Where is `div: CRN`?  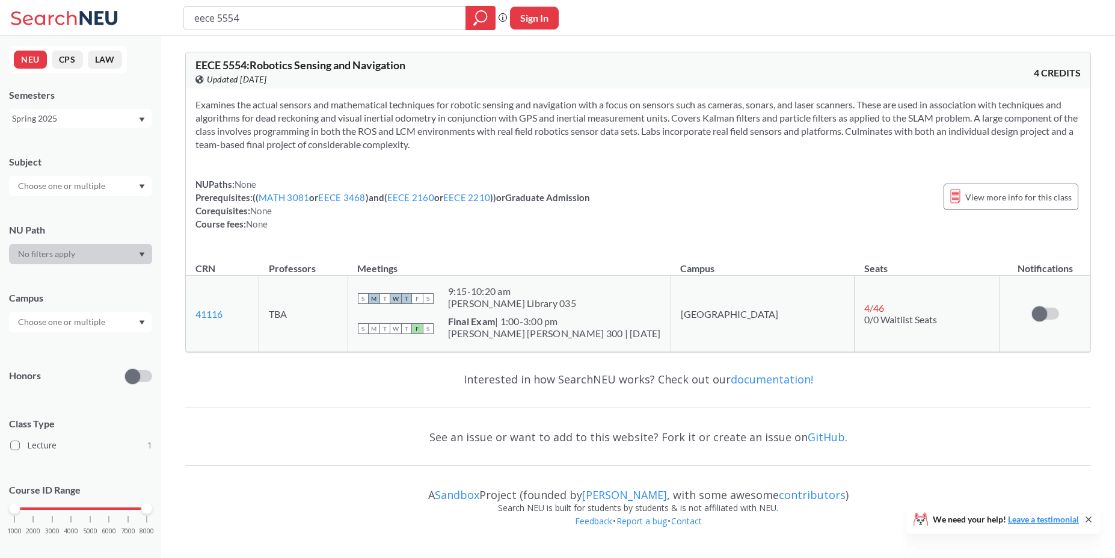
div: CRN is located at coordinates (205, 268).